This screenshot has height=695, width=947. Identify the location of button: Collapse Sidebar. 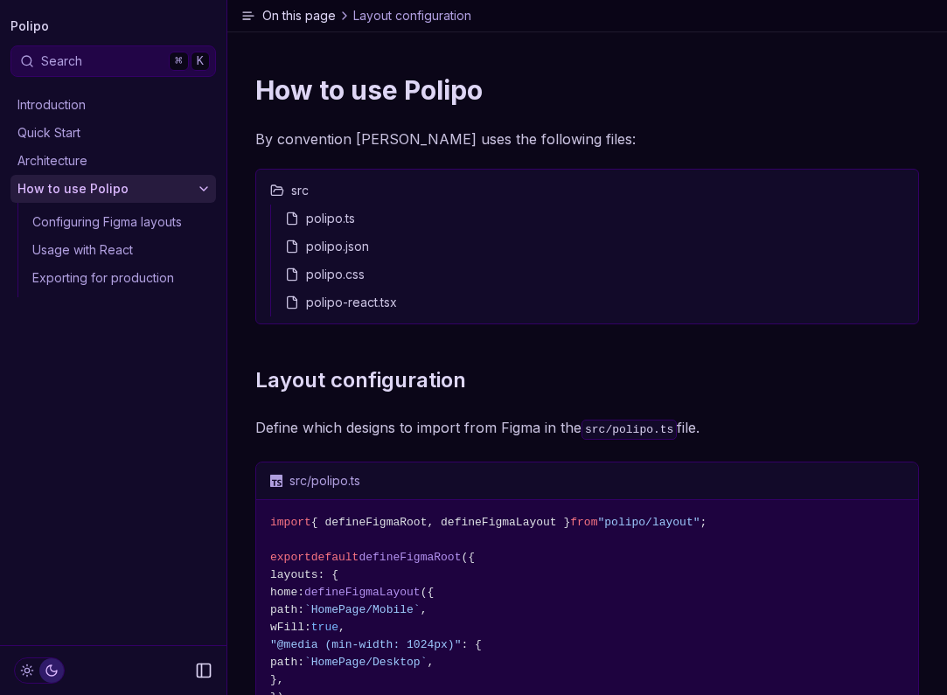
(204, 671).